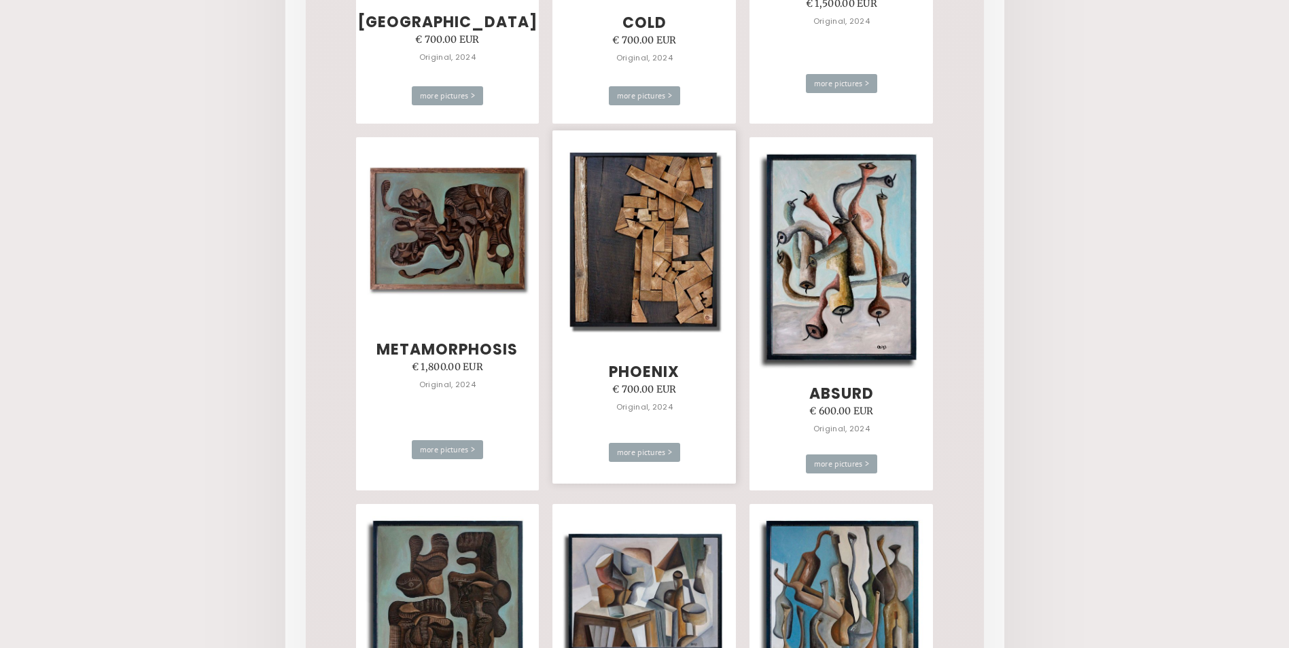 The height and width of the screenshot is (648, 1289). I want to click on h3: Absurd, so click(841, 394).